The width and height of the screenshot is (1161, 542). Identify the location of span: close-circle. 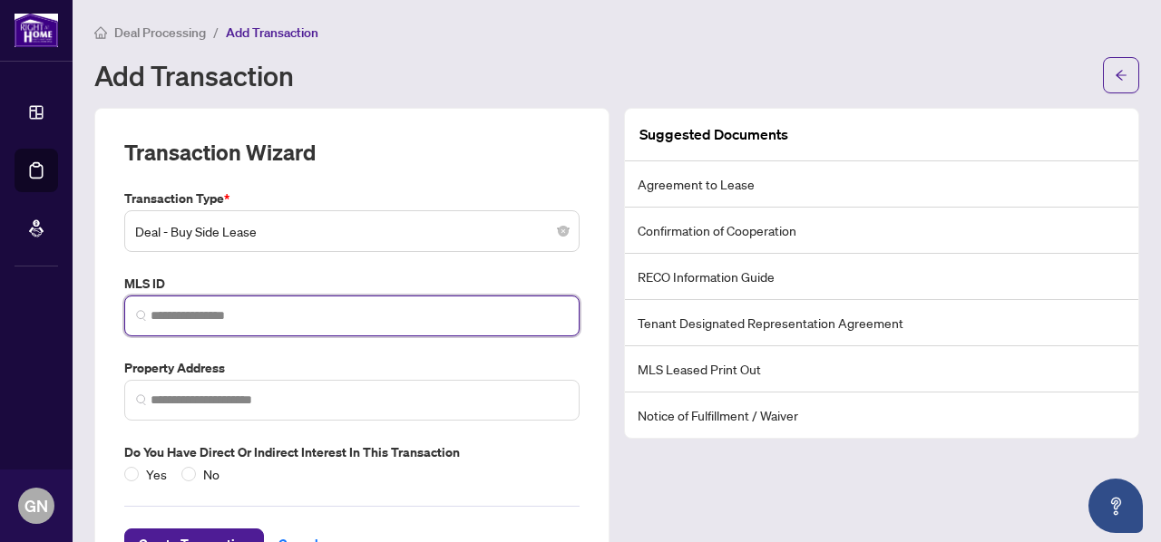
(563, 231).